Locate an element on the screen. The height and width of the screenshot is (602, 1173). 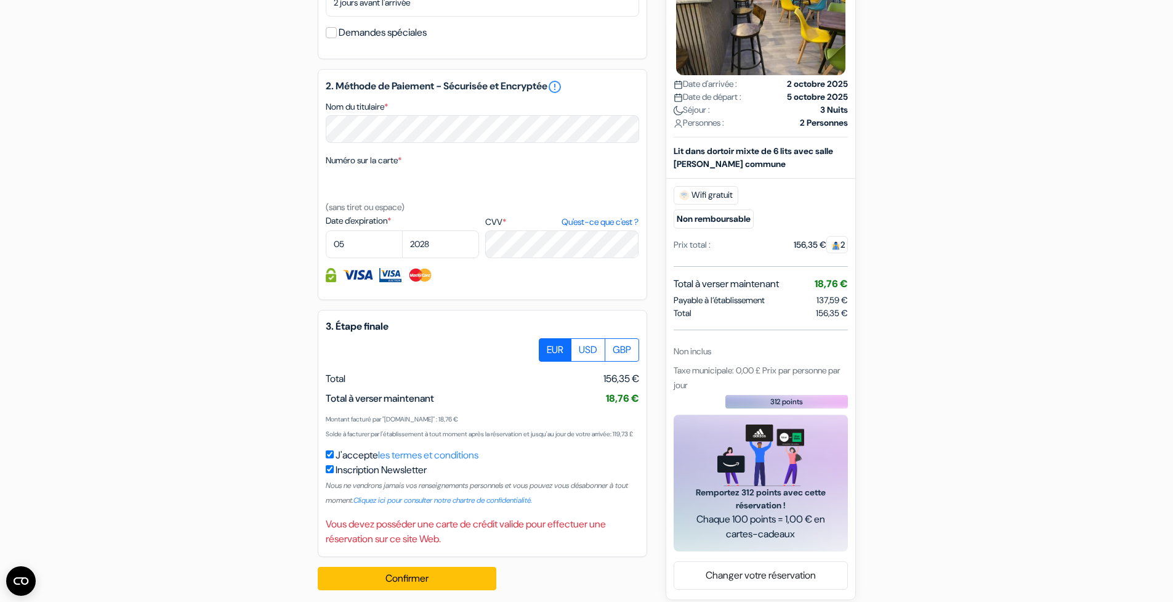
small: Non remboursable is located at coordinates (714, 218).